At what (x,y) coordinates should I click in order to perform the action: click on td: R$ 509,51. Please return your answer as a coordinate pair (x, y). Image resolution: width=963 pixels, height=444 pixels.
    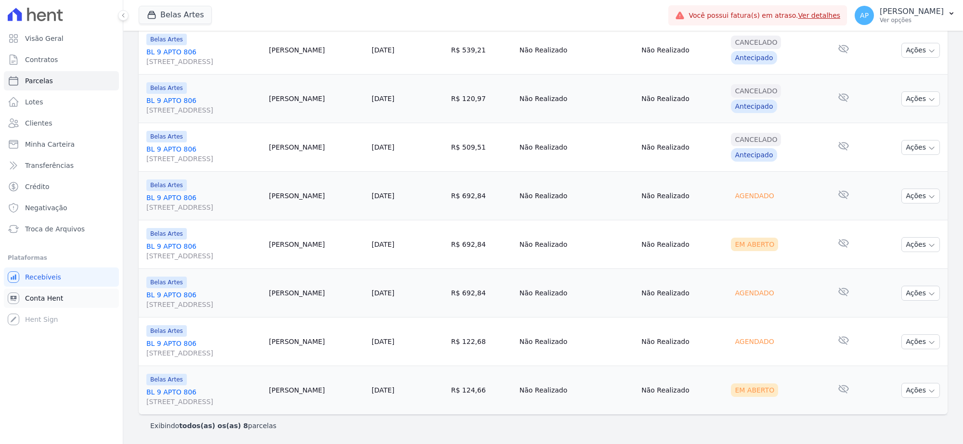
    Looking at the image, I should click on (482, 147).